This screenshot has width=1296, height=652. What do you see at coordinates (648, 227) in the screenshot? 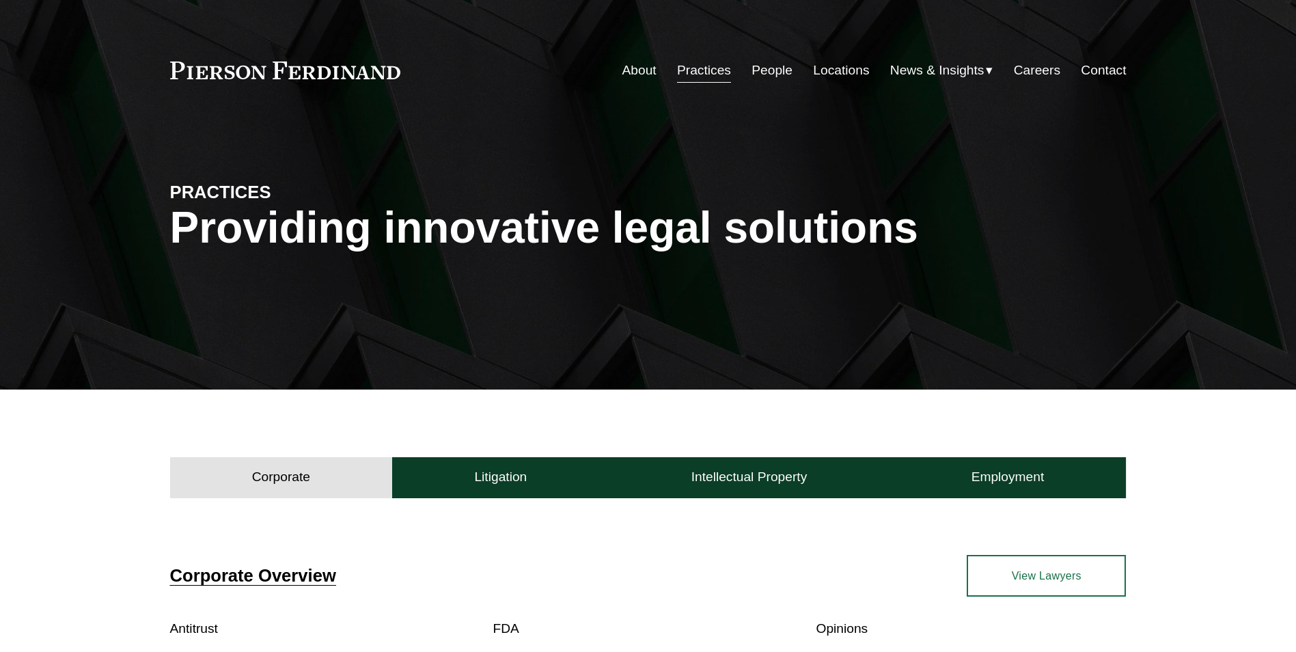
I see `h1: Providing innovative legal solutions` at bounding box center [648, 227].